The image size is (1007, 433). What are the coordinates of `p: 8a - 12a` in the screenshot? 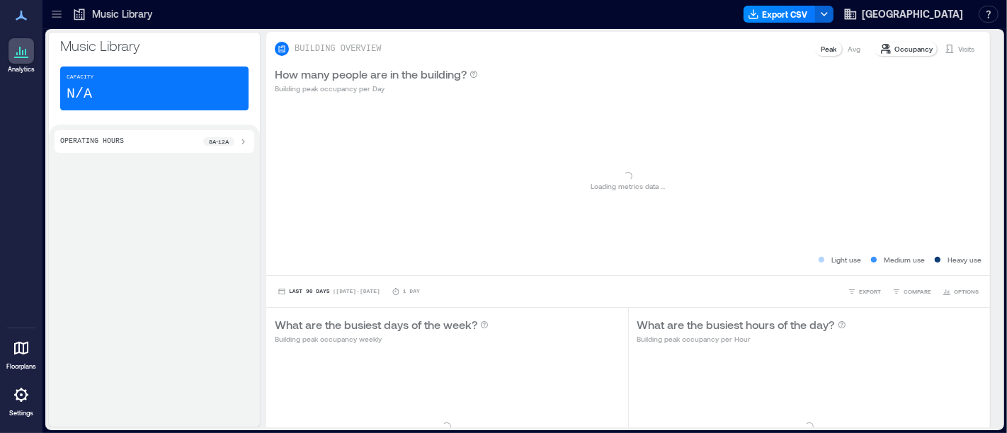 It's located at (219, 142).